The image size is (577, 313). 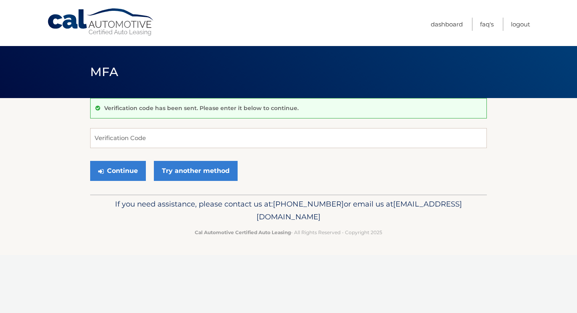 I want to click on a: FAQ's, so click(x=487, y=24).